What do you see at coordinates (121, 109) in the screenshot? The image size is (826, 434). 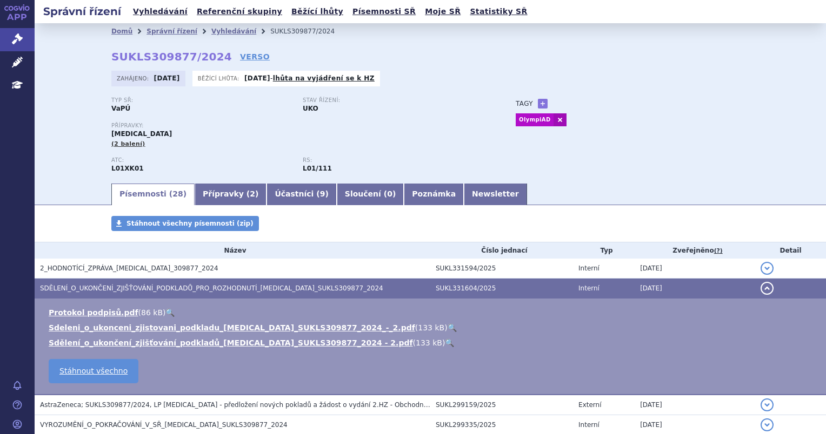 I see `strong: VaPÚ` at bounding box center [121, 109].